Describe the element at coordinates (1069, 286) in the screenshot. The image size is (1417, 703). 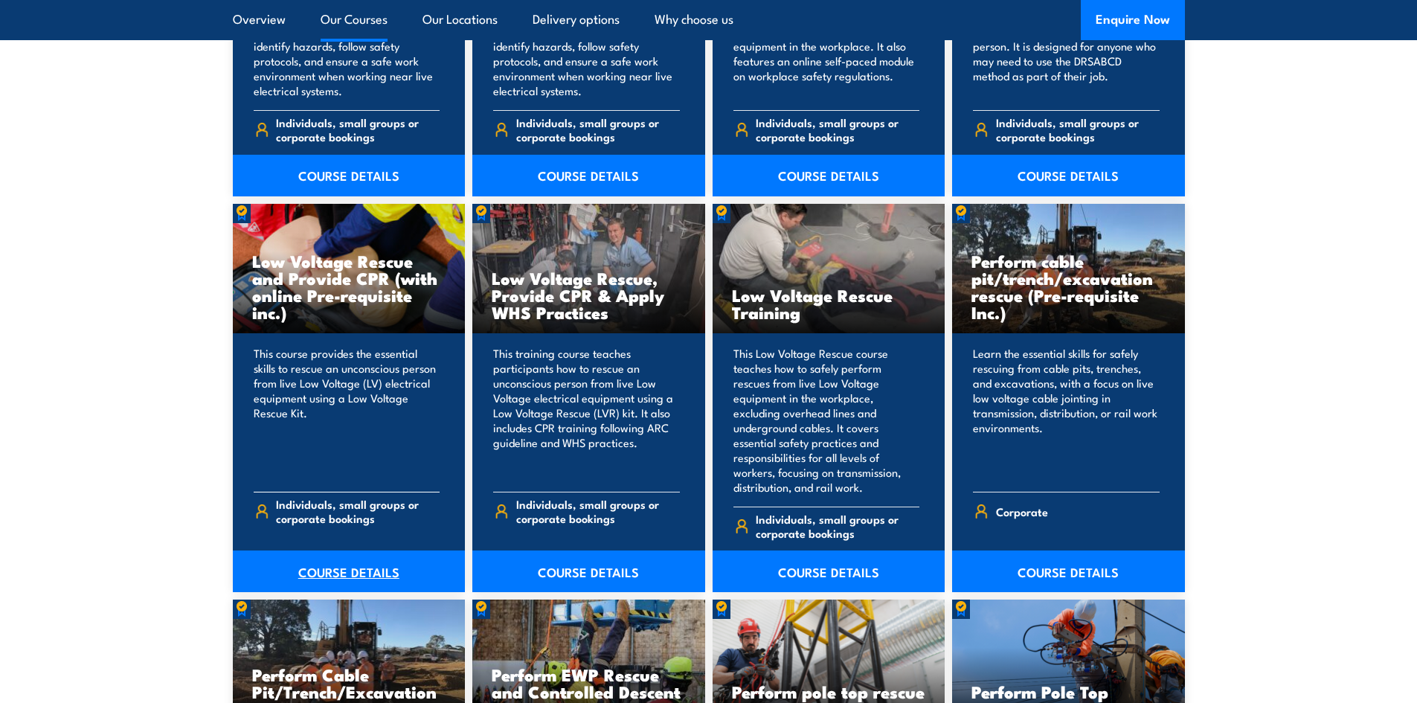
I see `h3: Perform cable pit/trench/excavation rescue (Pre-requisite Inc.)` at that location.